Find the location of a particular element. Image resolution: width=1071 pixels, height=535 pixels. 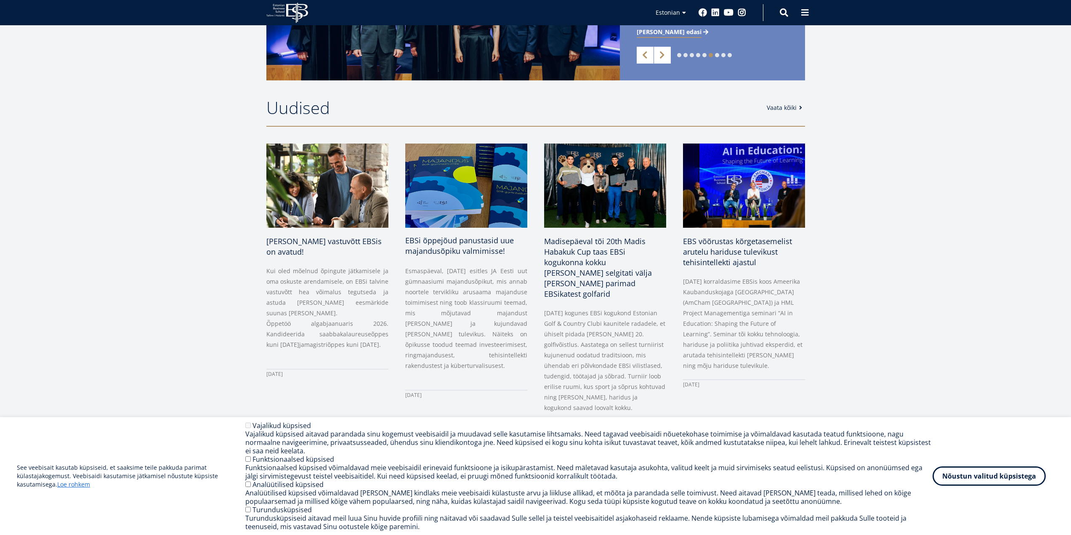

a: 2 is located at coordinates (686, 55).